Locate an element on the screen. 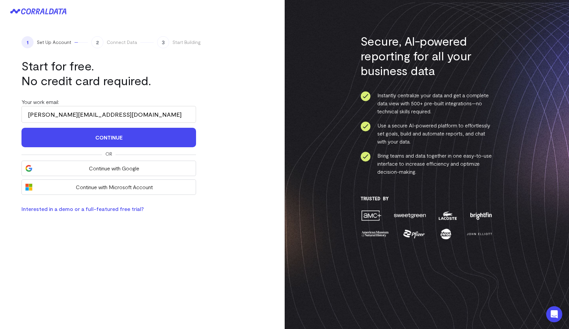 Image resolution: width=569 pixels, height=329 pixels. input: Enter your work email address is located at coordinates (109, 114).